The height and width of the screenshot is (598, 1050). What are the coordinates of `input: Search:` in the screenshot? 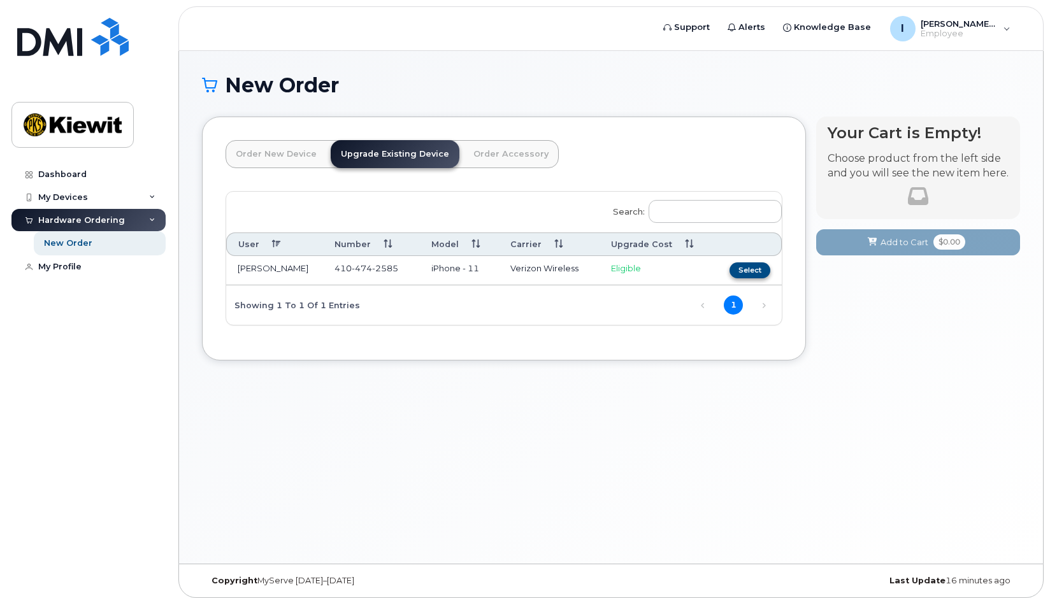 It's located at (715, 212).